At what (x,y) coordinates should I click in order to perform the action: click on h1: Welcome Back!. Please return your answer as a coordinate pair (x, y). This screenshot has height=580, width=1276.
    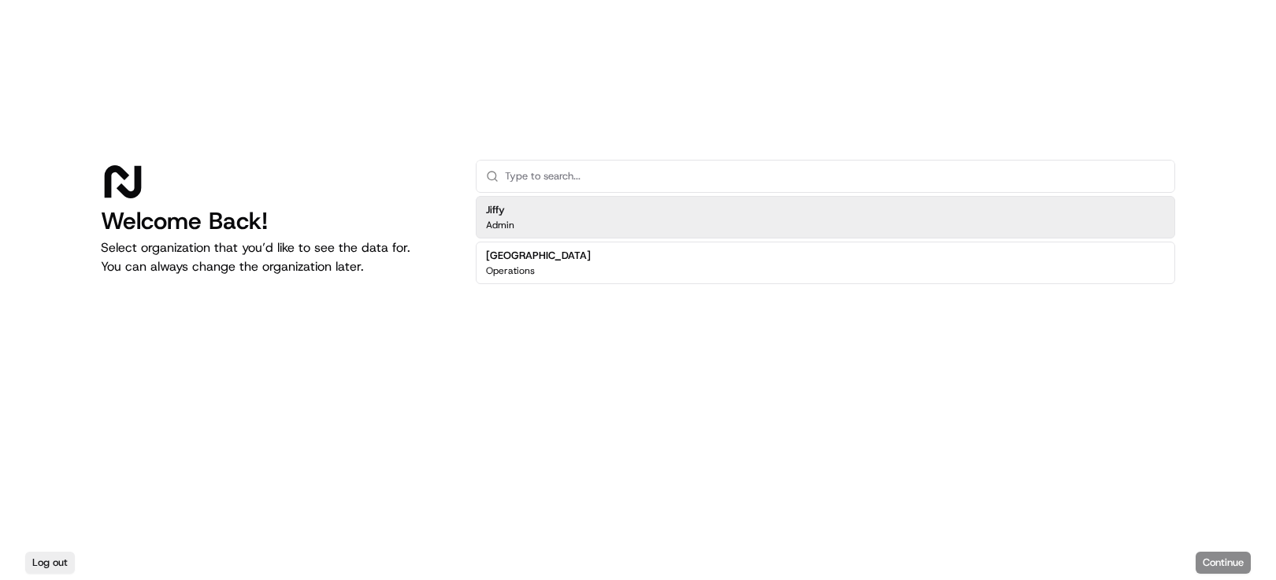
    Looking at the image, I should click on (276, 221).